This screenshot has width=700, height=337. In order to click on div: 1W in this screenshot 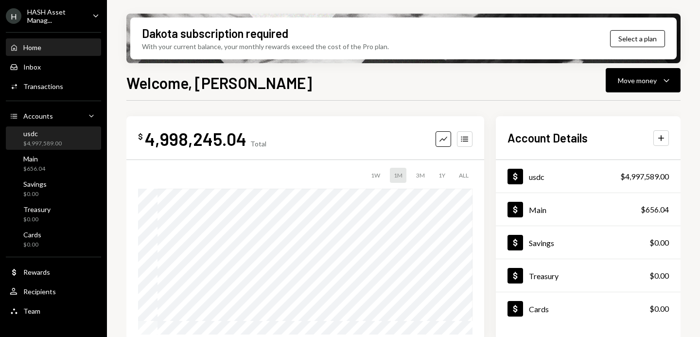, I will do `click(376, 175)`.